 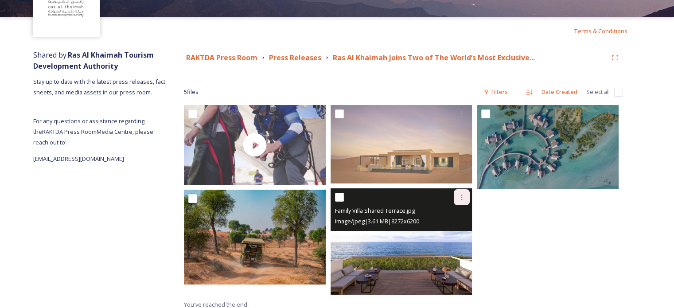 What do you see at coordinates (607, 31) in the screenshot?
I see `a: Terms & Conditions` at bounding box center [607, 31].